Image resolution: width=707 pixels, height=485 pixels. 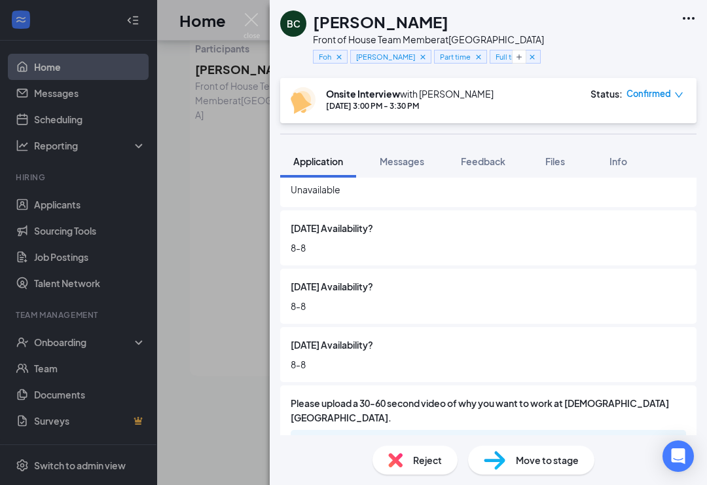 I want to click on span: Unavailable, so click(x=489, y=189).